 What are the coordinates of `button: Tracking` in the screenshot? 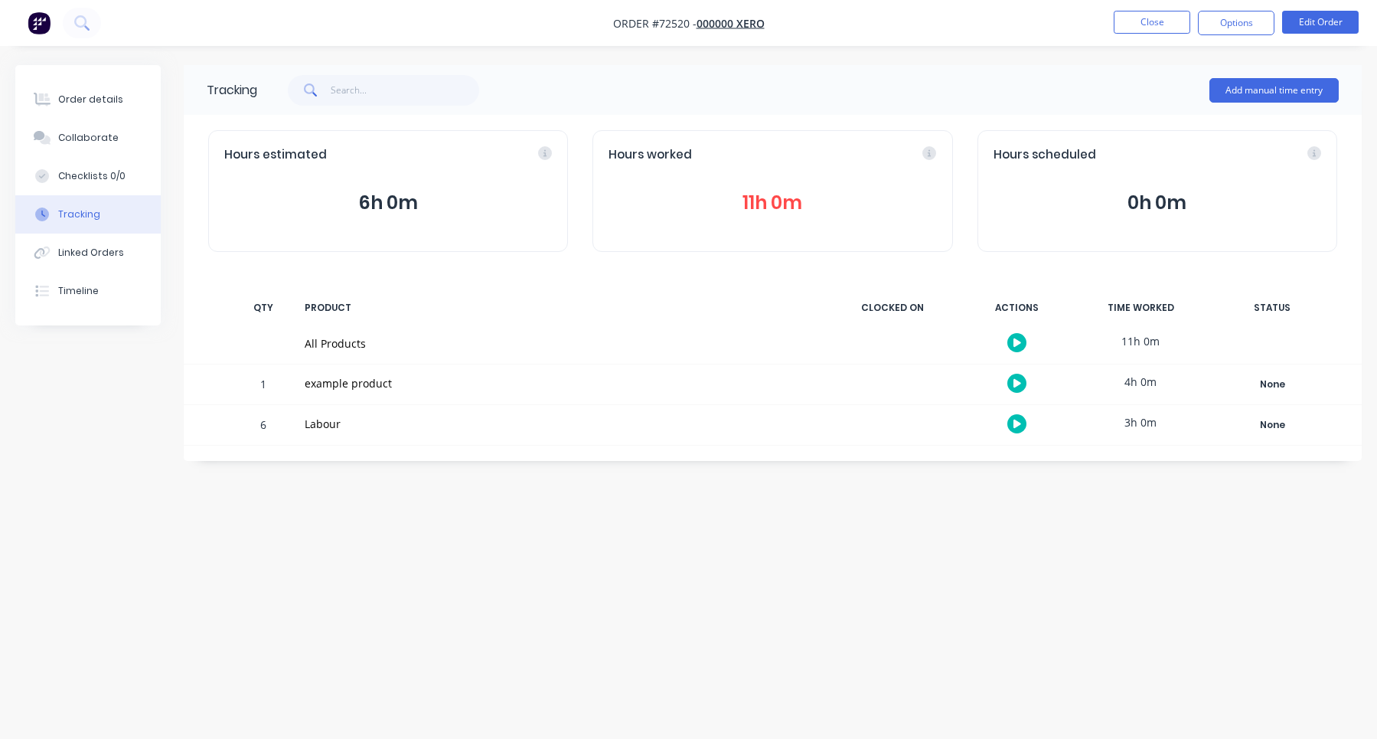 It's located at (88, 214).